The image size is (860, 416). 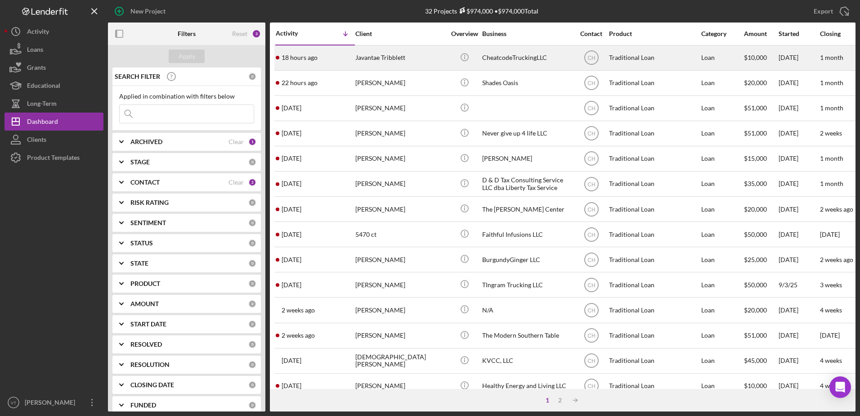 What do you see at coordinates (54, 103) in the screenshot?
I see `button: Long-Term` at bounding box center [54, 103].